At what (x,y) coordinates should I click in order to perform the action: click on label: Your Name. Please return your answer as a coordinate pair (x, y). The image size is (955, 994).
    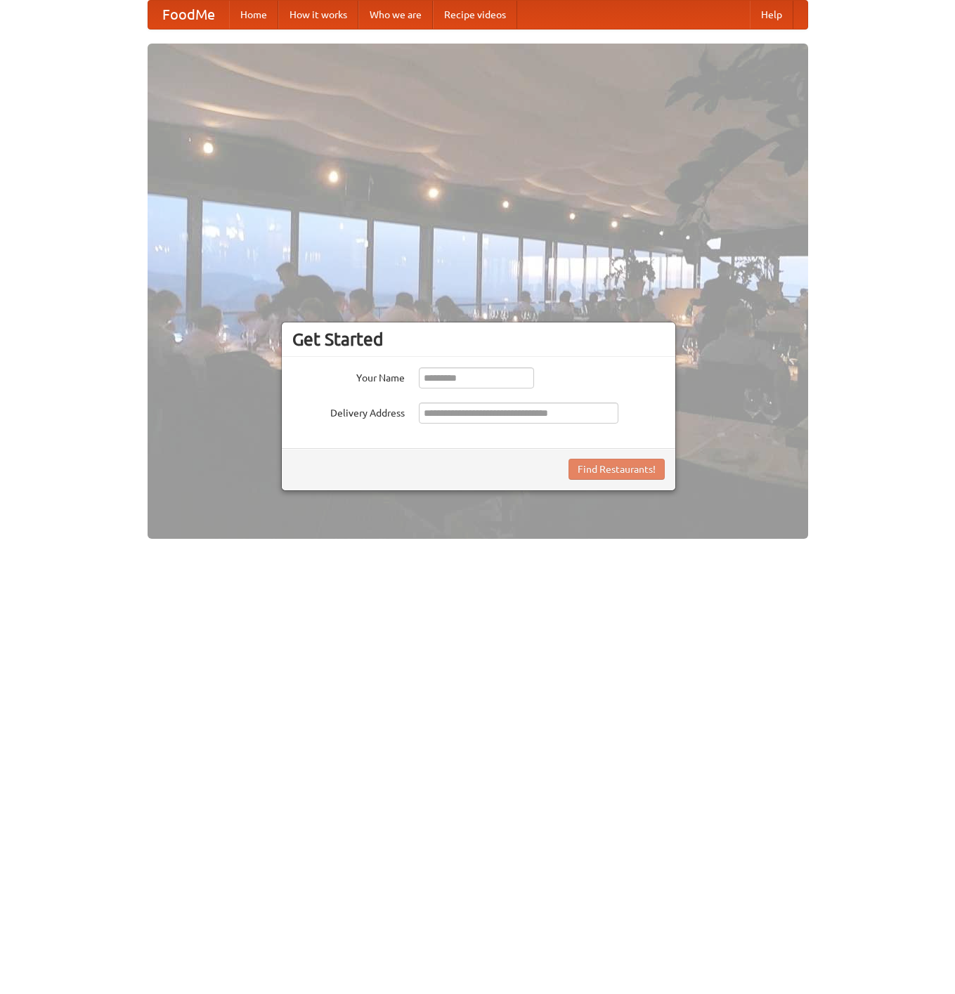
    Looking at the image, I should click on (348, 376).